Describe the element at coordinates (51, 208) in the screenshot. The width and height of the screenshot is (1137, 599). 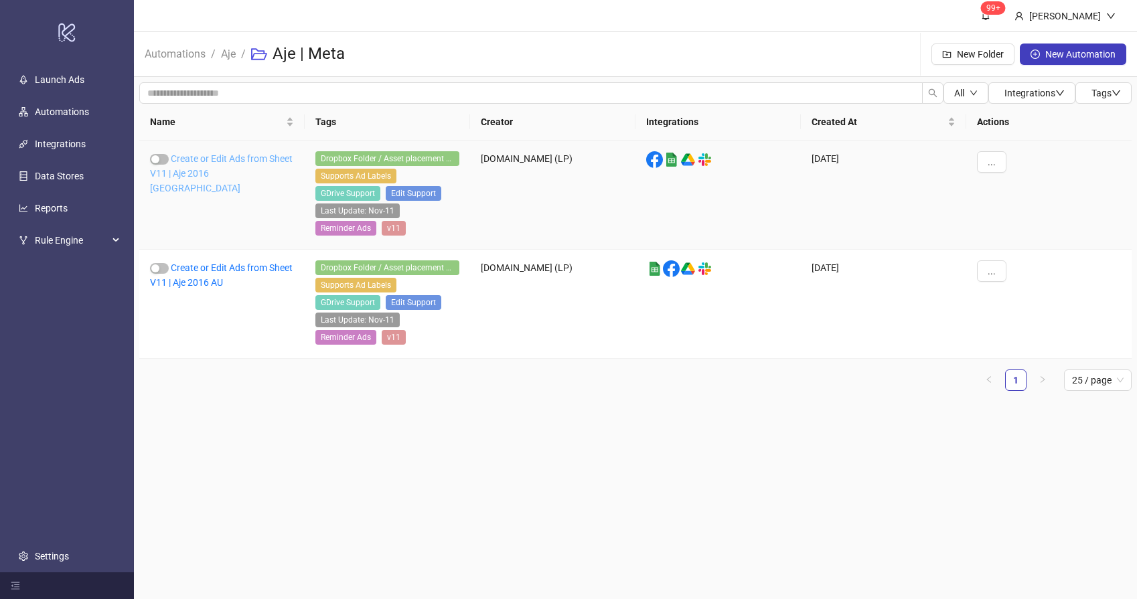
I see `a: Reports` at that location.